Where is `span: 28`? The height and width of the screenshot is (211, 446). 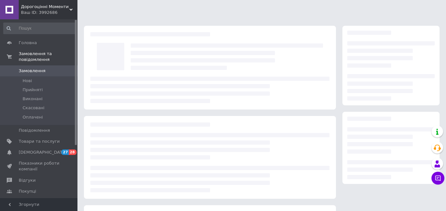 span: 28 is located at coordinates (72, 152).